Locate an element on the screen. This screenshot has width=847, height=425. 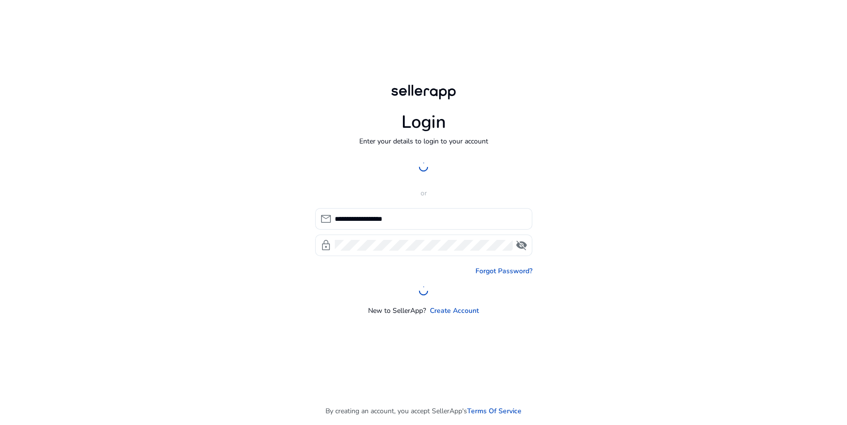
span: lock is located at coordinates (326, 246).